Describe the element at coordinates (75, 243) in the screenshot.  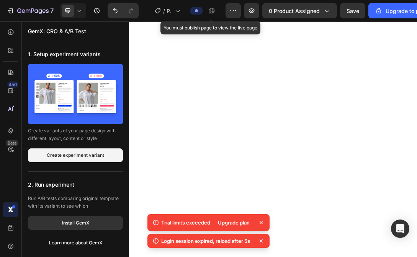
I see `div: Learn more about GemX` at that location.